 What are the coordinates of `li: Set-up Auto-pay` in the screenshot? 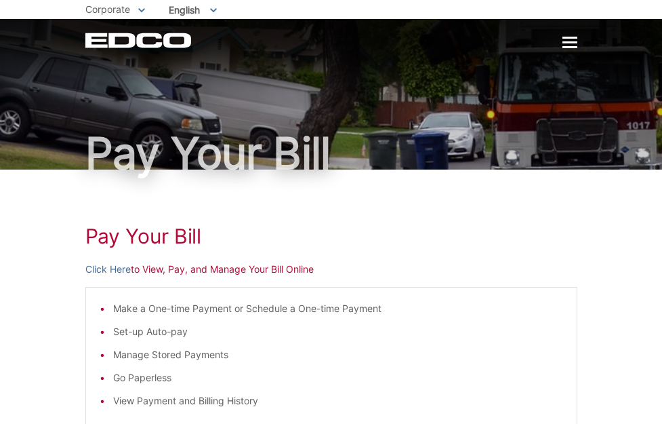 It's located at (338, 332).